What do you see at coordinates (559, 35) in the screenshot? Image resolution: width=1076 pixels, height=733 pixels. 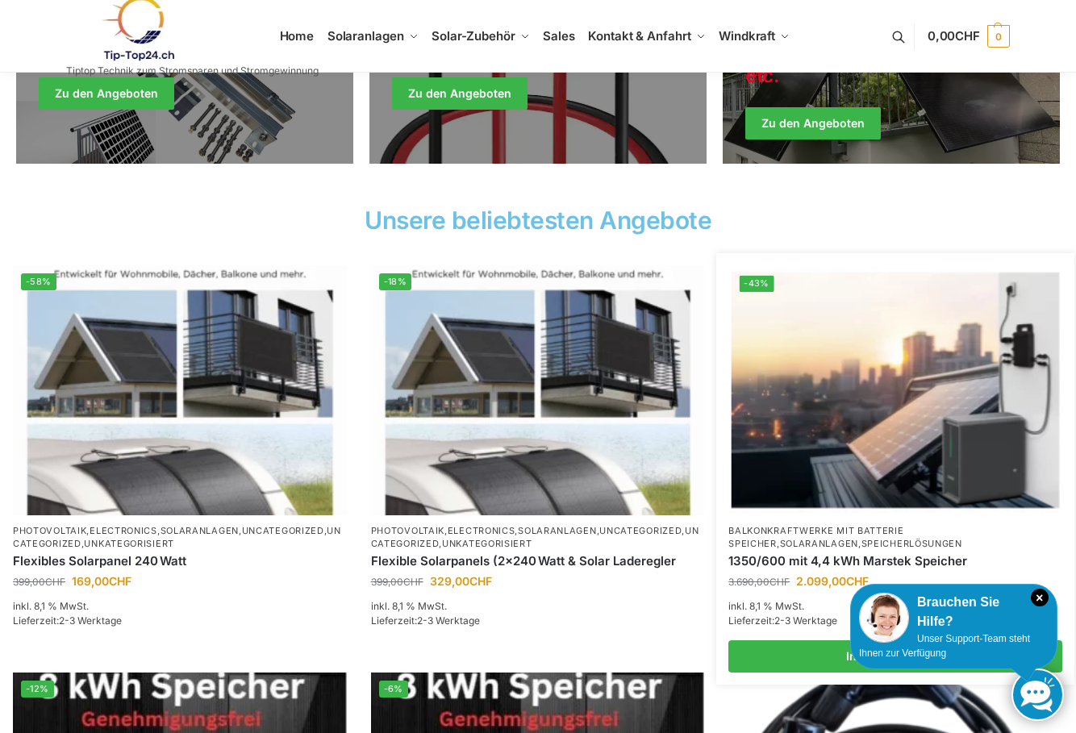 I see `span: Sales` at bounding box center [559, 35].